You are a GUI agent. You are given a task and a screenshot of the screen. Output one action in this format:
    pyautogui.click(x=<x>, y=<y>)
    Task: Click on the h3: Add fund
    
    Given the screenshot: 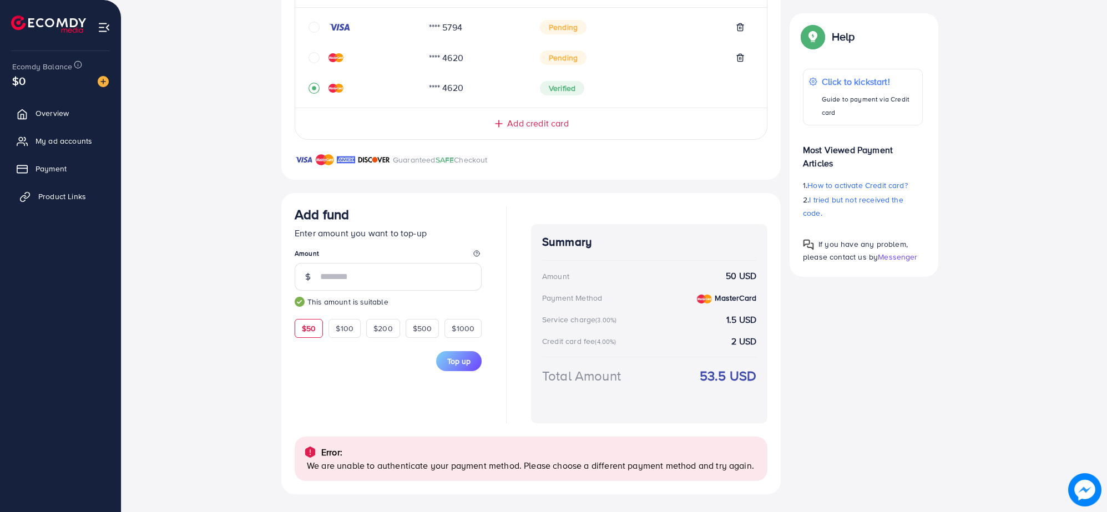 What is the action you would take?
    pyautogui.click(x=322, y=214)
    